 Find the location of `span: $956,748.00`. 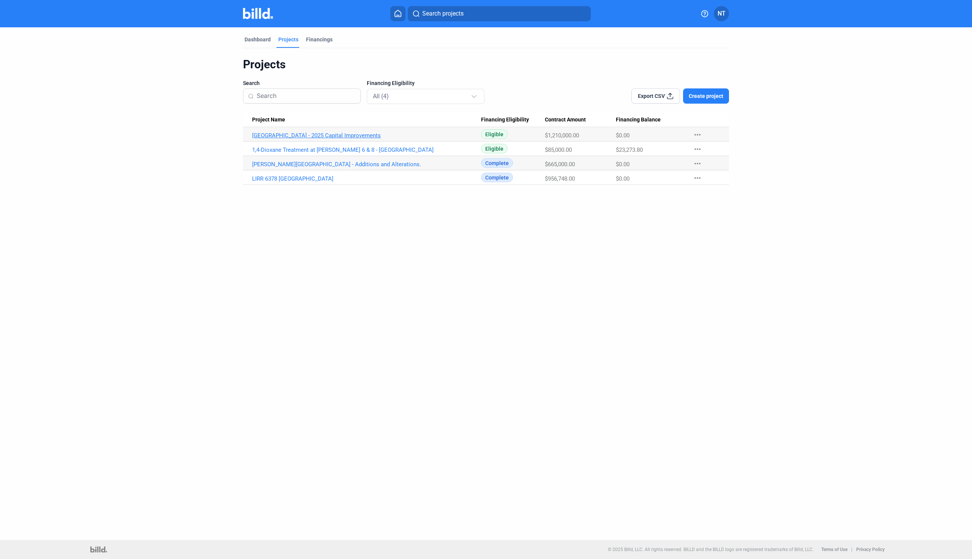

span: $956,748.00 is located at coordinates (560, 179).